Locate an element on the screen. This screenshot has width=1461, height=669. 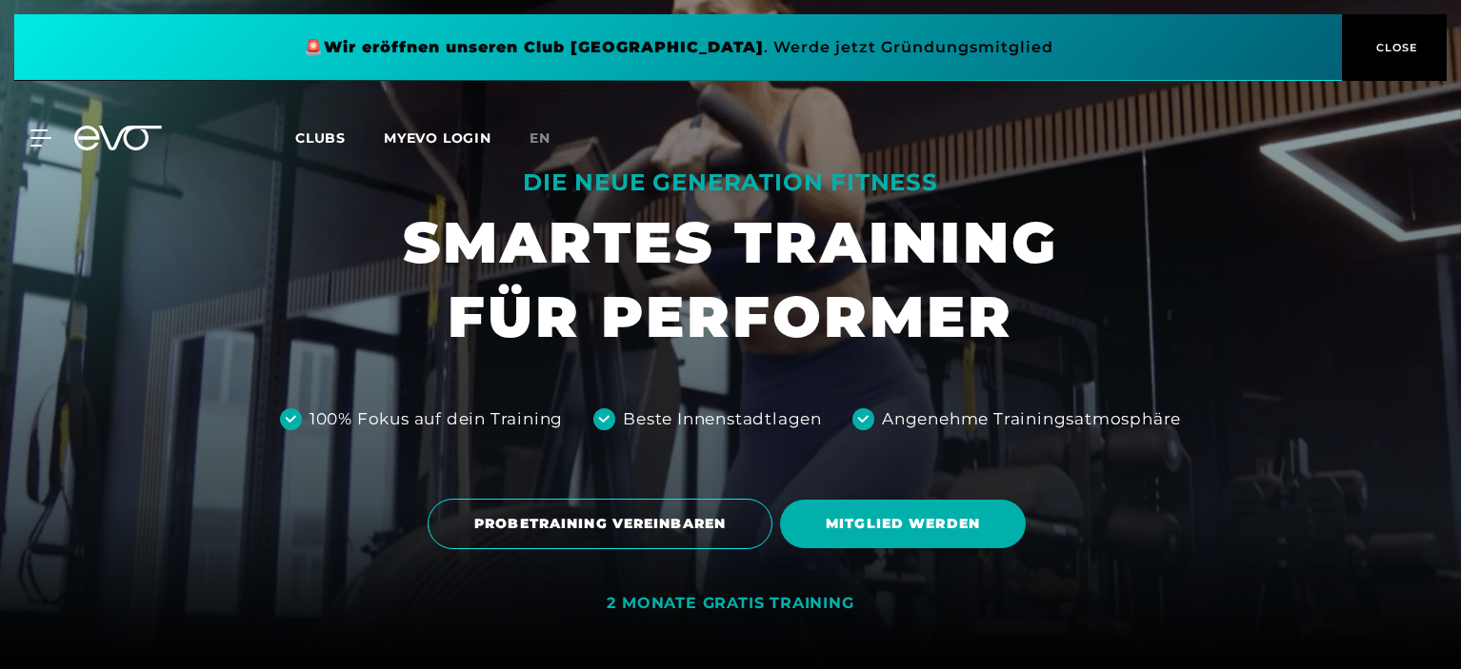
a: MITGLIED WERDEN is located at coordinates (907, 524).